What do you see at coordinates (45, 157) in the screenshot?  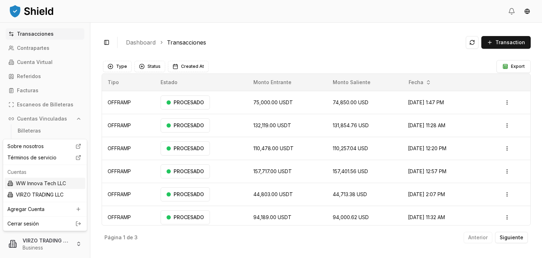 I see `a: Términos de servicio` at bounding box center [45, 157].